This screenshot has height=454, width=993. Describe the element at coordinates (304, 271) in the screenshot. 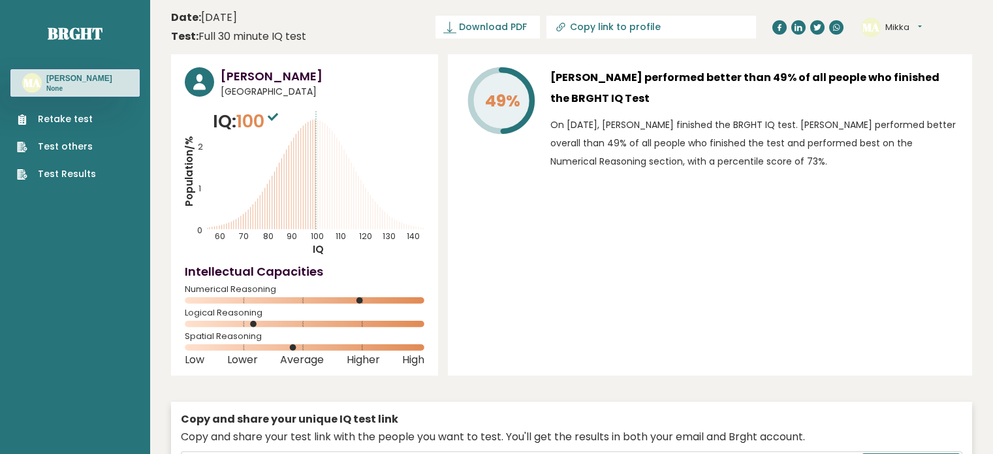

I see `h4: Intellectual Capacities` at that location.